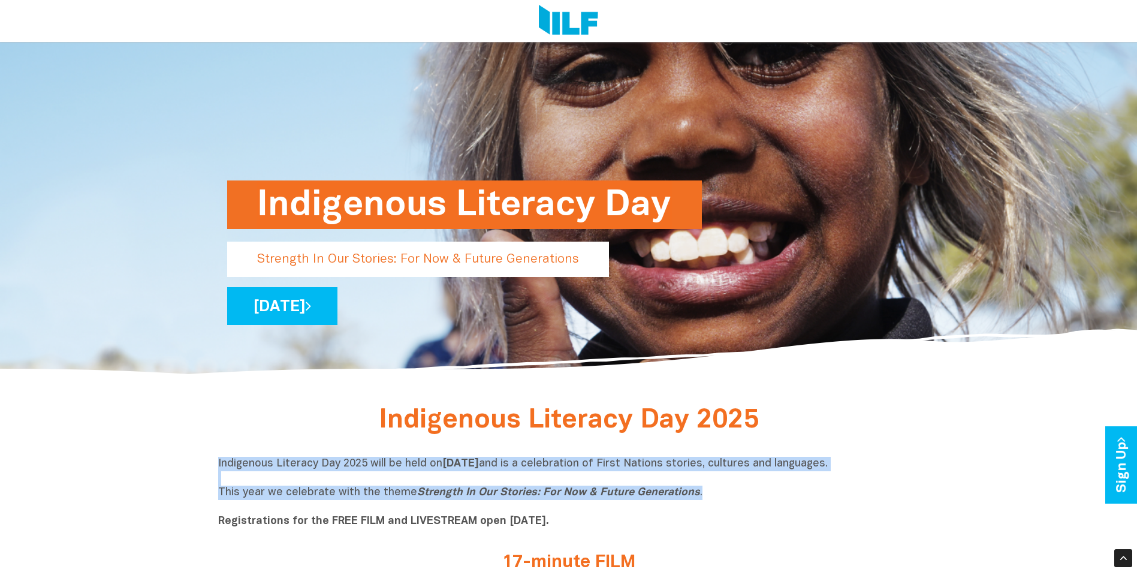  What do you see at coordinates (569, 420) in the screenshot?
I see `span: Indigenous Literacy Day 2025` at bounding box center [569, 420].